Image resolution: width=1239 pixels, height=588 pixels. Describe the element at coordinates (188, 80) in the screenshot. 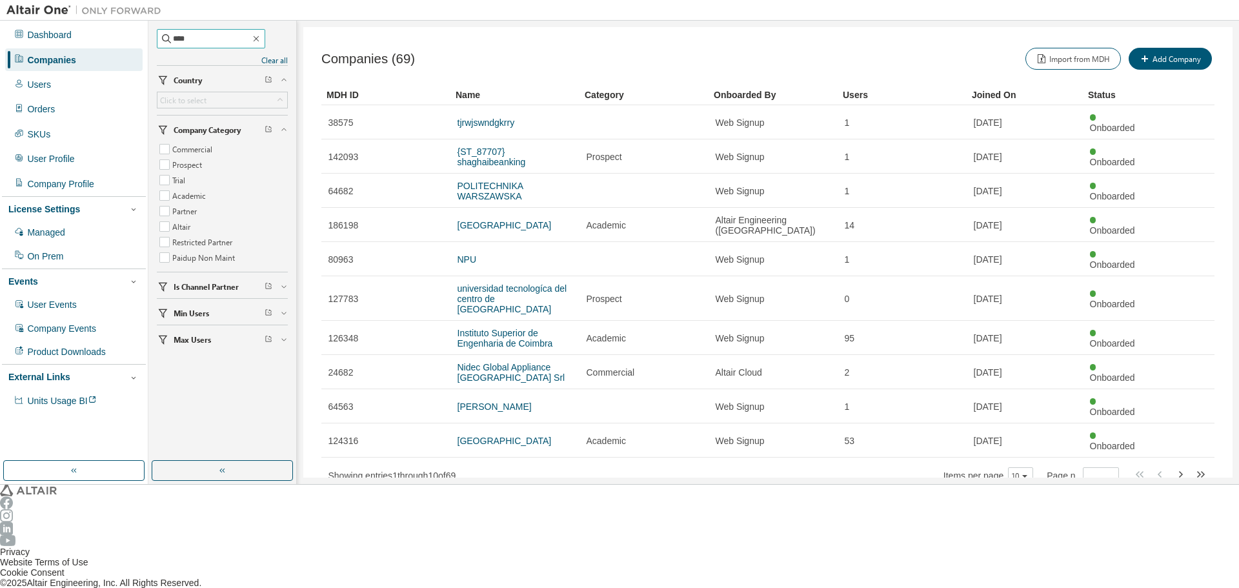

I see `span: Country` at that location.